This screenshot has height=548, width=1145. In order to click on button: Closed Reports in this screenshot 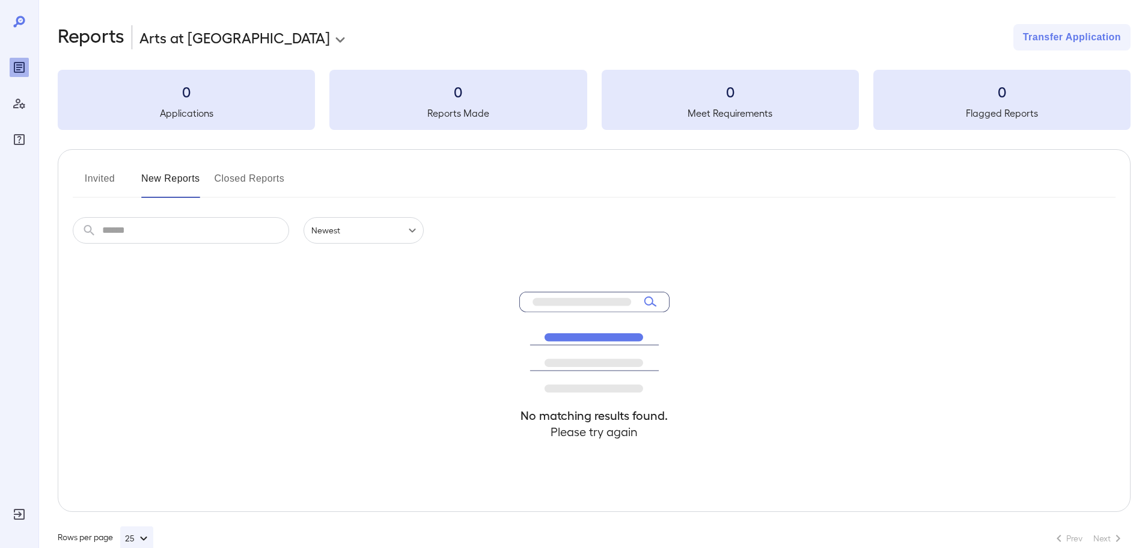, I will do `click(250, 183)`.